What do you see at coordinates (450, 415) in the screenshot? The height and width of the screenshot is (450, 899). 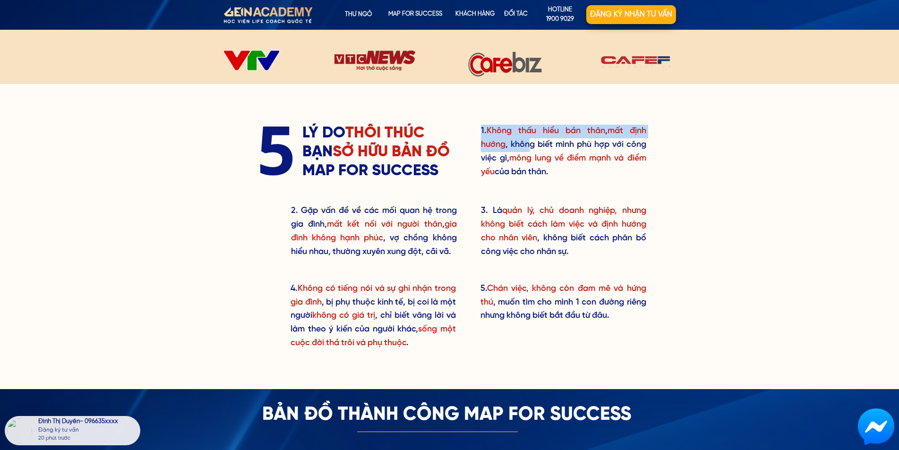 I see `h3: Bản đồ thành công Map For Success` at bounding box center [450, 415].